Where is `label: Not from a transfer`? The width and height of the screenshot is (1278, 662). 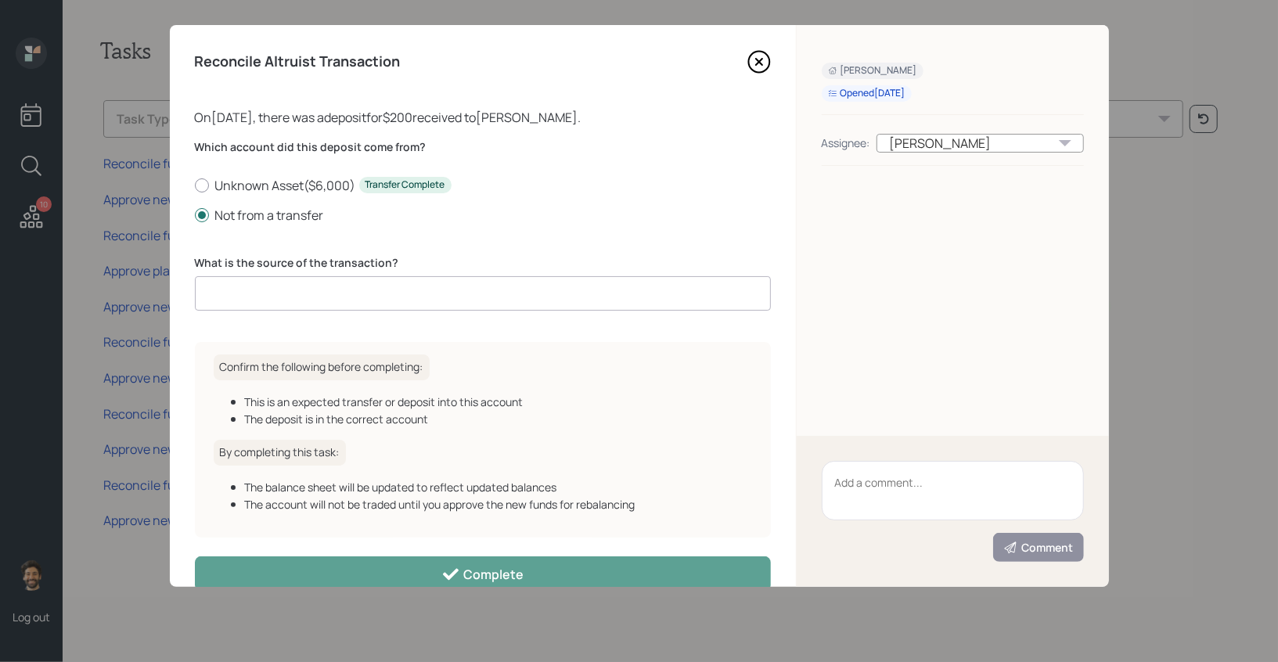
label: Not from a transfer is located at coordinates (483, 215).